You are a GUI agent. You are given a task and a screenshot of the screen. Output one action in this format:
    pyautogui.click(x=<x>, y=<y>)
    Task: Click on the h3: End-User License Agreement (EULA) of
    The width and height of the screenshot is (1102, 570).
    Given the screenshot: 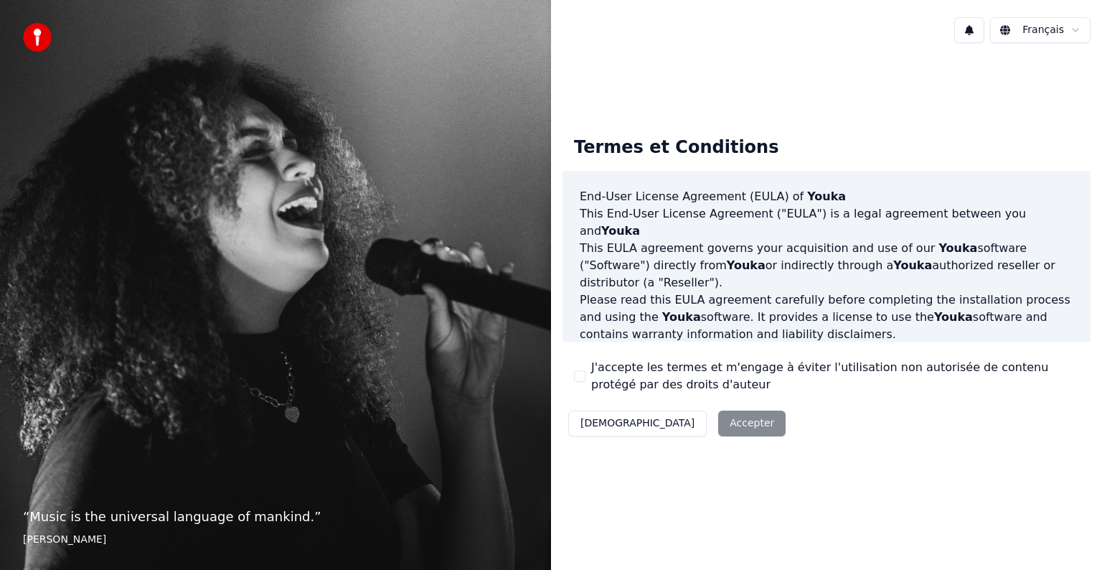 What is the action you would take?
    pyautogui.click(x=826, y=197)
    